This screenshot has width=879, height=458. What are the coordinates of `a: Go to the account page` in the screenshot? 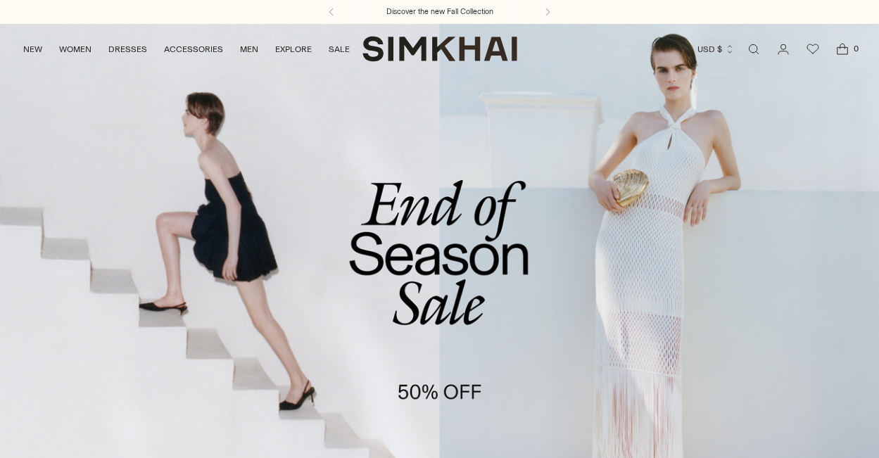 It's located at (784, 49).